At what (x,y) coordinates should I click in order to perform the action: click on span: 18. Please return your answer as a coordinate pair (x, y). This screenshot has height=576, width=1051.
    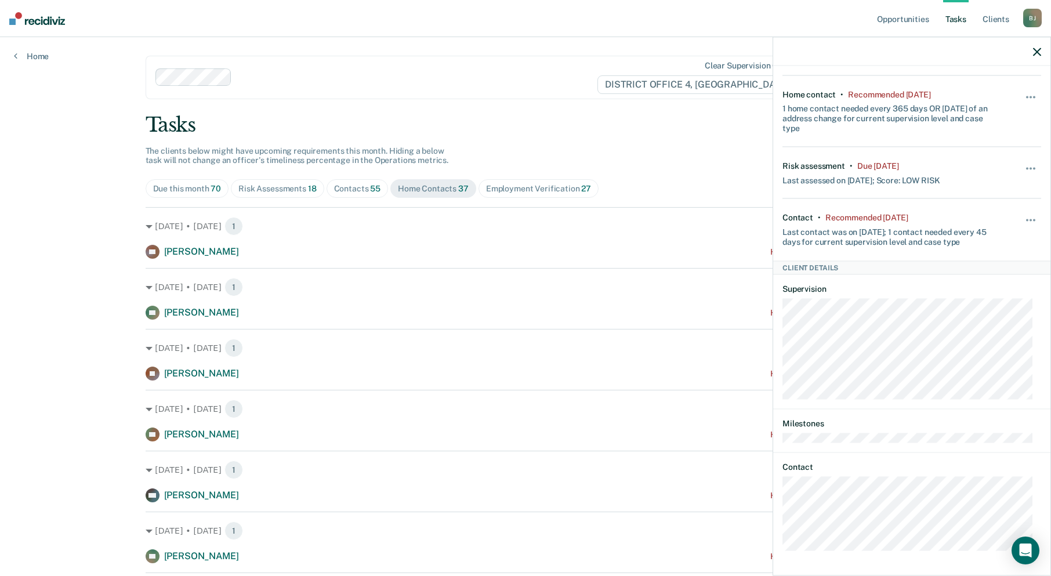
    Looking at the image, I should click on (312, 188).